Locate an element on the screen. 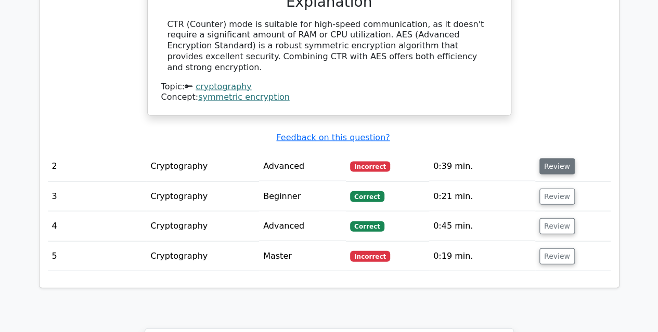  a: symmetric encryption is located at coordinates (244, 97).